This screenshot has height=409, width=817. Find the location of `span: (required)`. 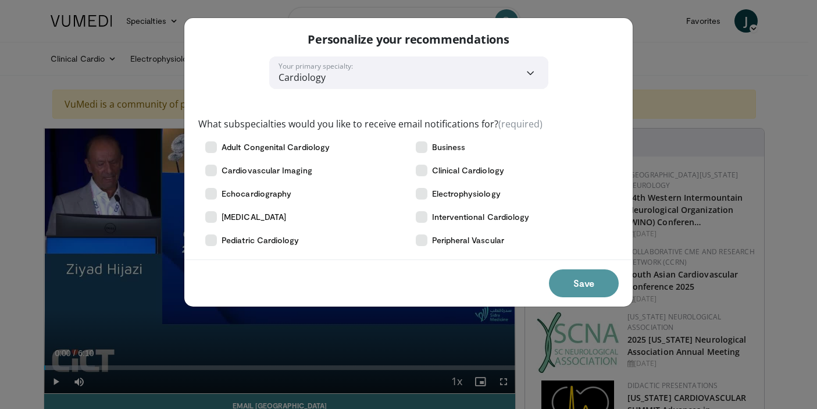

span: (required) is located at coordinates (520, 124).